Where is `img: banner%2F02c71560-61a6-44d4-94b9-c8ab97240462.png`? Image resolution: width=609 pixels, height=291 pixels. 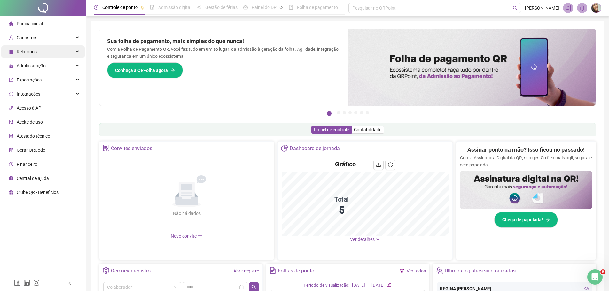 img: banner%2F02c71560-61a6-44d4-94b9-c8ab97240462.png is located at coordinates (526, 190).